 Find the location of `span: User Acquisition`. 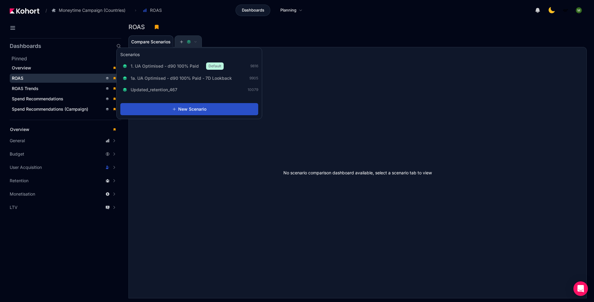

span: User Acquisition is located at coordinates (26, 167).